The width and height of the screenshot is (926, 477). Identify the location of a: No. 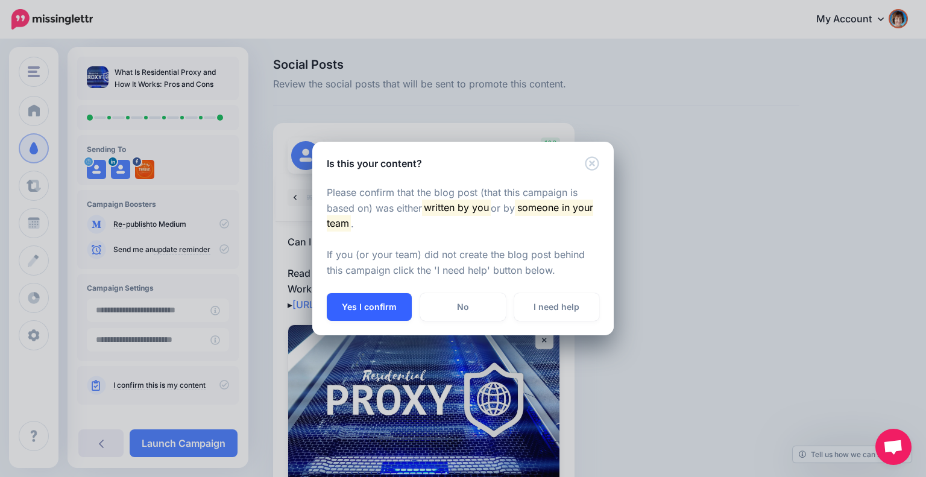
(462, 307).